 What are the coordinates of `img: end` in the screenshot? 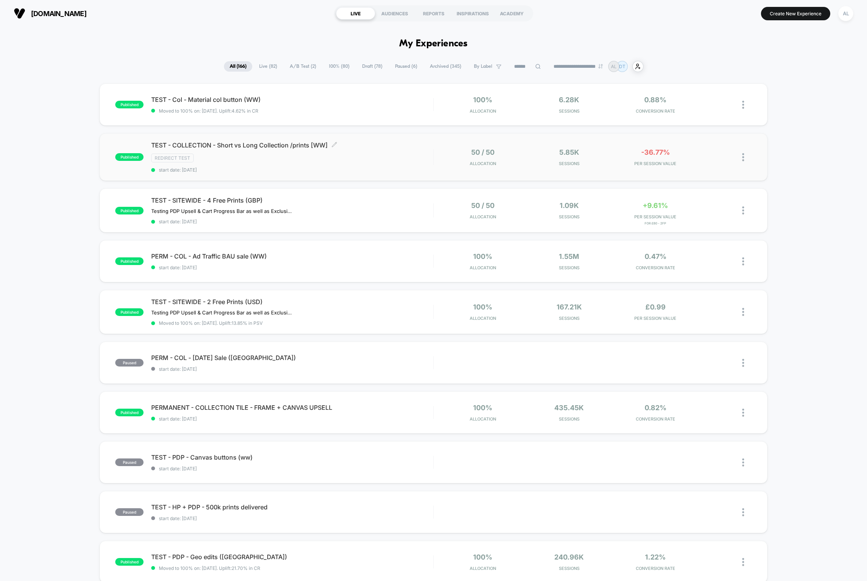 It's located at (601, 66).